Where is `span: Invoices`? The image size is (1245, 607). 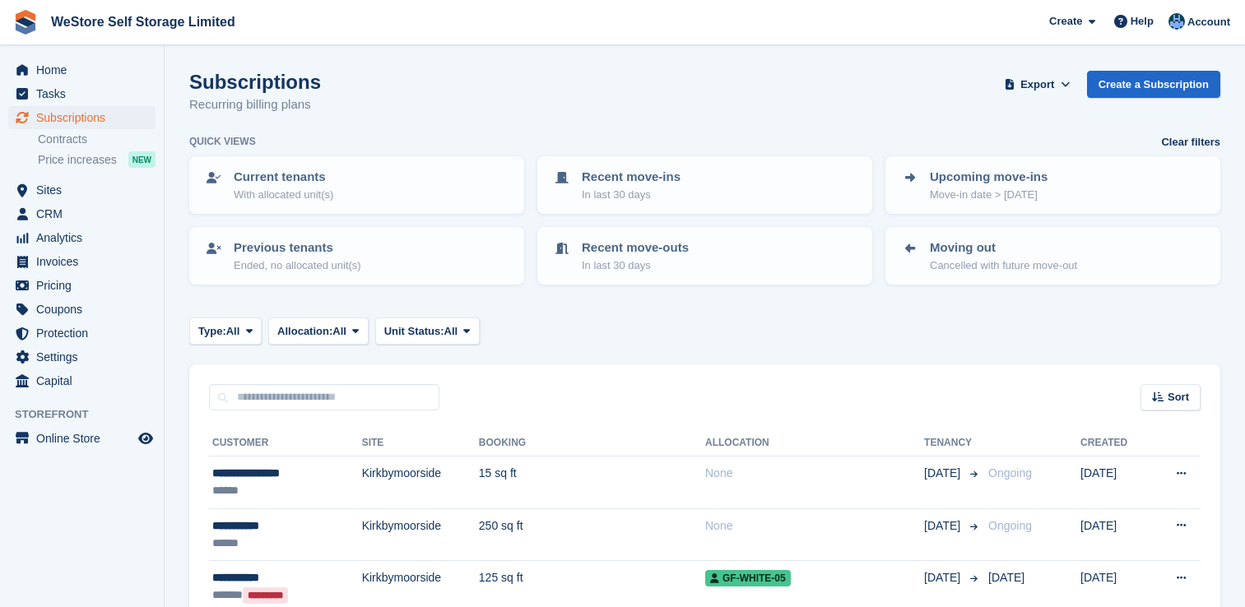
span: Invoices is located at coordinates (86, 262).